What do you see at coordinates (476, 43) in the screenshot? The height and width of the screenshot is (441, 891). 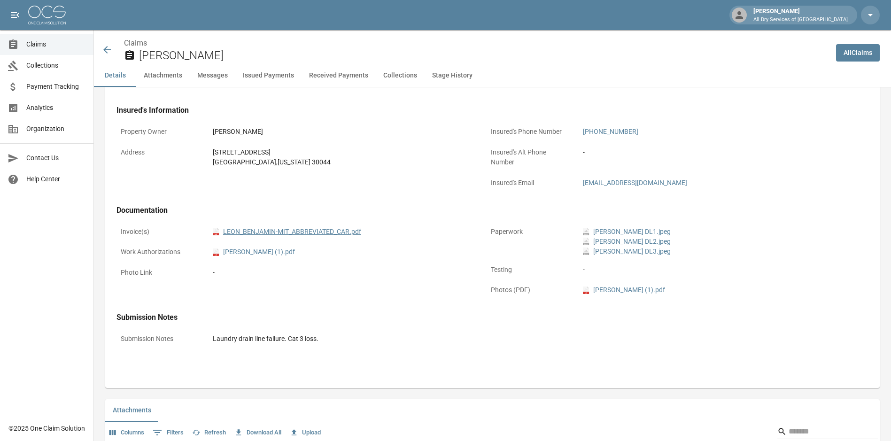 I see `nav: breadcrumb` at bounding box center [476, 43].